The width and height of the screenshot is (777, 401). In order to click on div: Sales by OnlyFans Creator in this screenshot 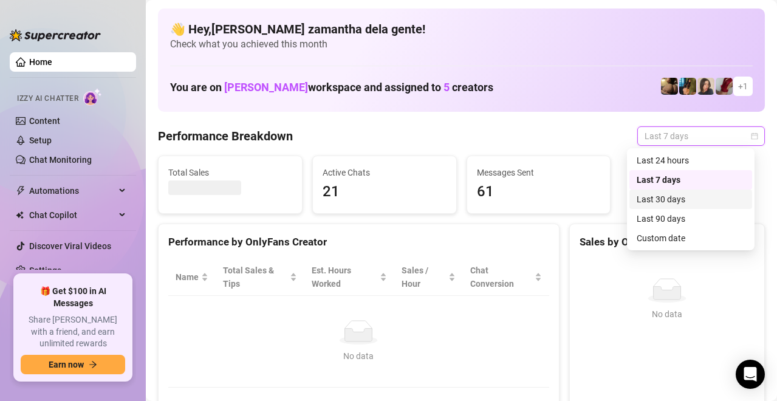, I will do `click(667, 242)`.